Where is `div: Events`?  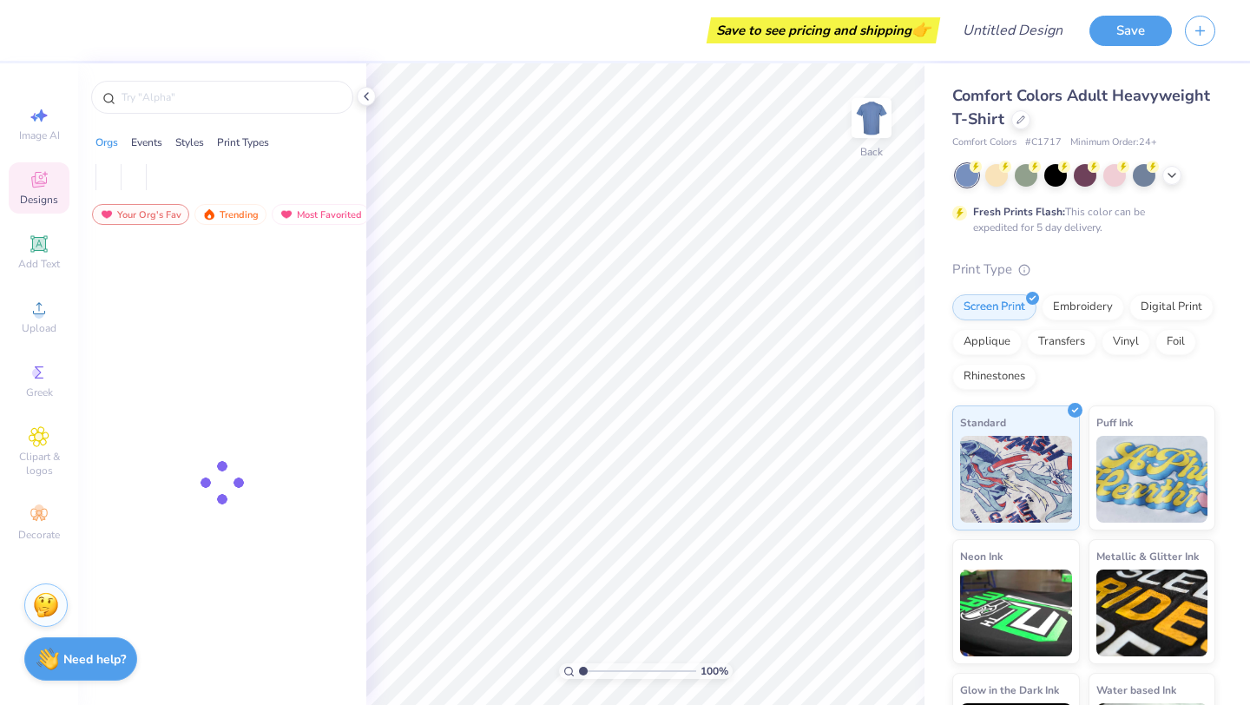
div: Events is located at coordinates (147, 142).